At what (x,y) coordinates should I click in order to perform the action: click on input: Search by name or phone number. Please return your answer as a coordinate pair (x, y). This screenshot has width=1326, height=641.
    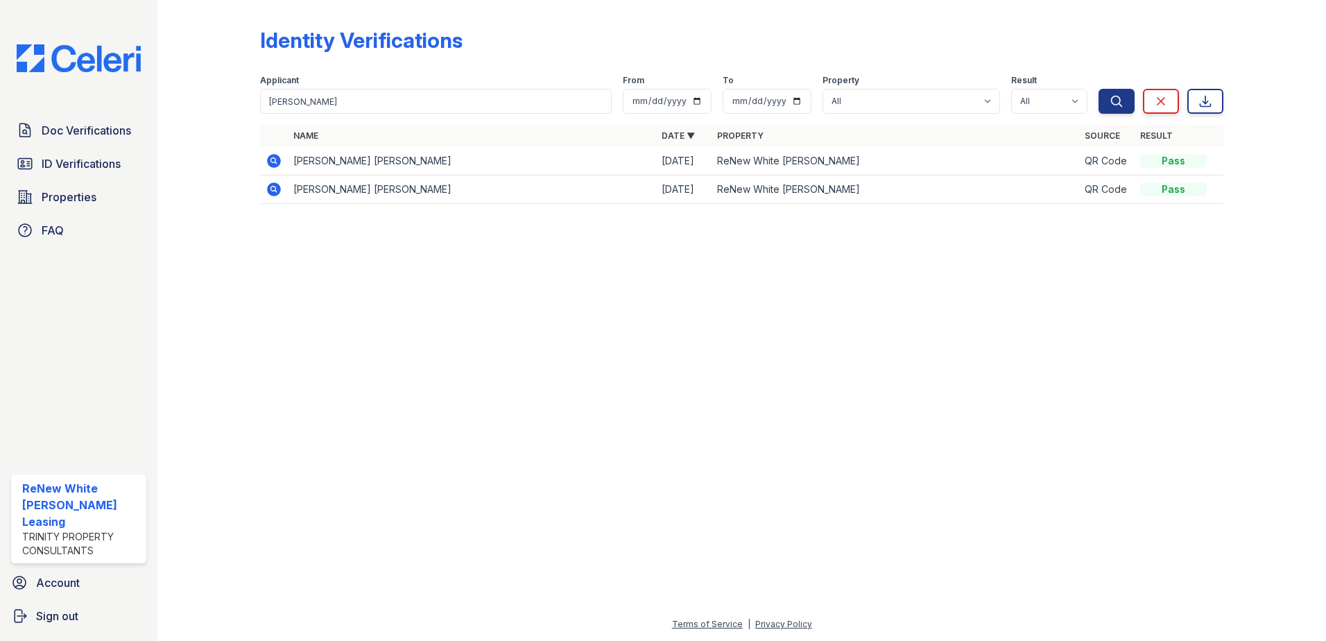
    Looking at the image, I should click on (435, 101).